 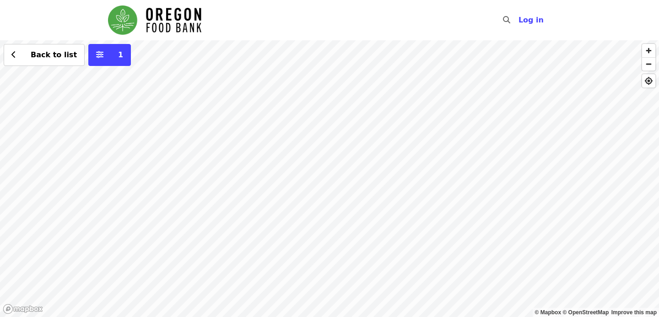 What do you see at coordinates (100, 54) in the screenshot?
I see `i: sliders-h icon` at bounding box center [100, 54].